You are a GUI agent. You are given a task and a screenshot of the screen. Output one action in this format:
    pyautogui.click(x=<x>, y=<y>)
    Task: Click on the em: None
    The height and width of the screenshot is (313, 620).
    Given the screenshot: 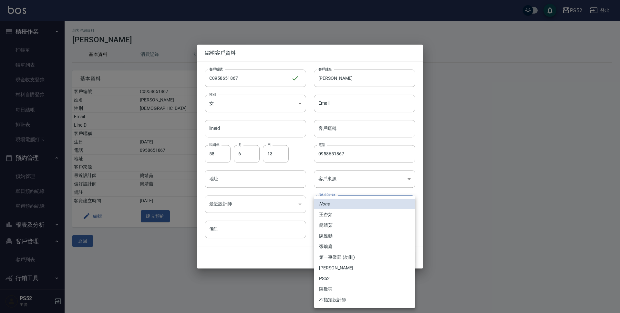 What is the action you would take?
    pyautogui.click(x=324, y=204)
    